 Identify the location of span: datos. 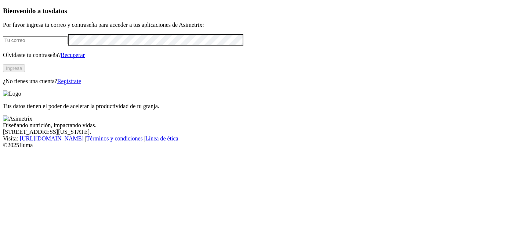
(59, 11).